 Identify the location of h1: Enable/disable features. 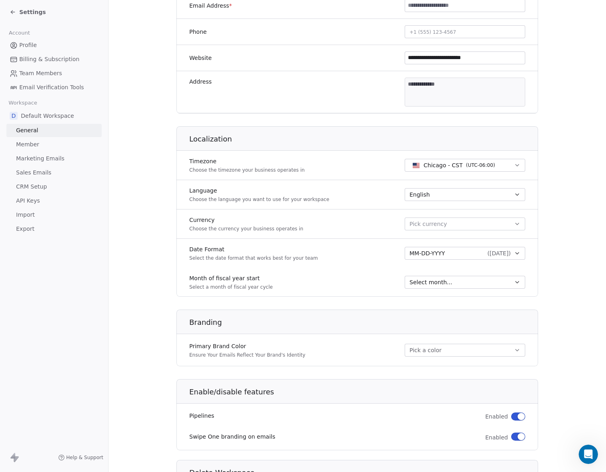
(364, 392).